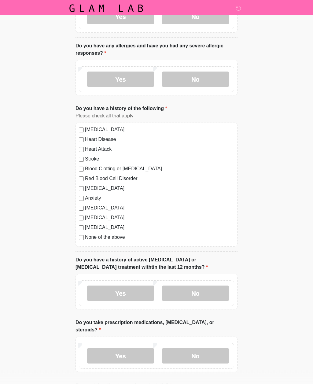 This screenshot has height=384, width=313. I want to click on label: Red Blood Cell Disorder, so click(160, 179).